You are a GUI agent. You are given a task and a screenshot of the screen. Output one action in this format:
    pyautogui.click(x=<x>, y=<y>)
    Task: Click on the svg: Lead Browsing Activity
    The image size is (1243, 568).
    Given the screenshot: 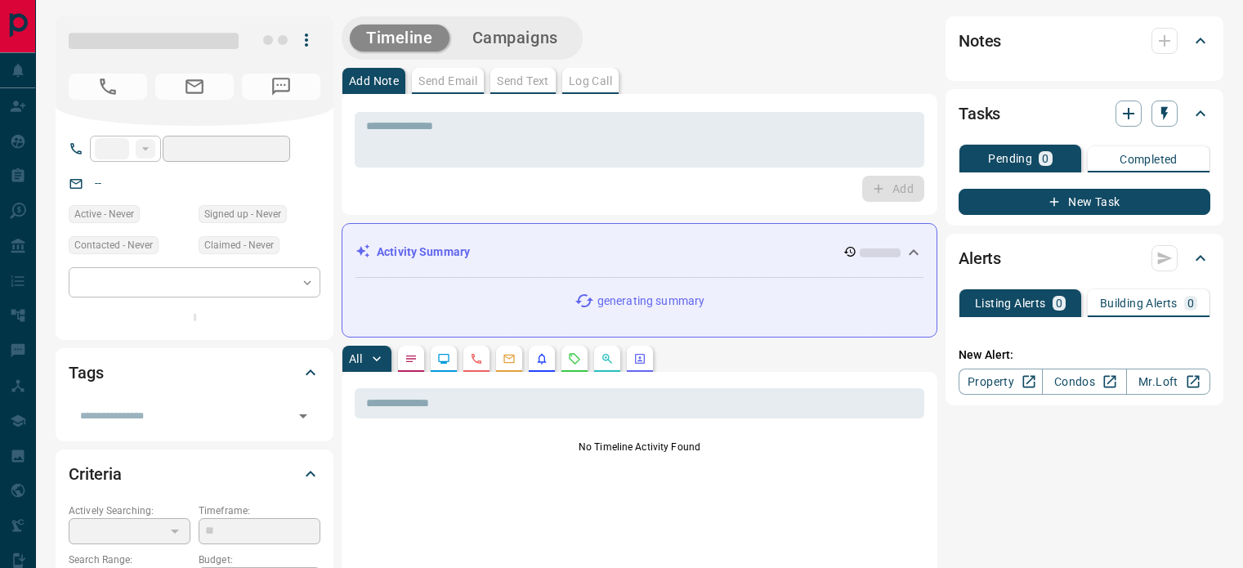 What is the action you would take?
    pyautogui.click(x=444, y=359)
    